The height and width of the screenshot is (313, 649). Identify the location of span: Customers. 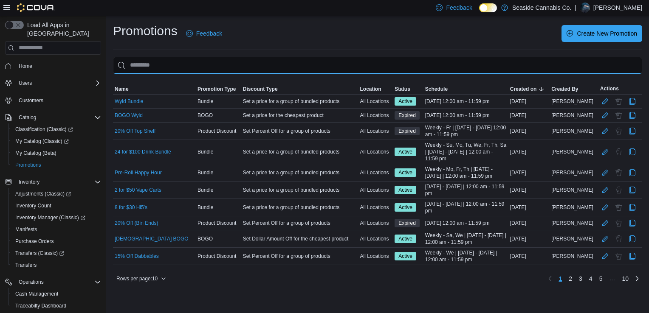
(31, 101).